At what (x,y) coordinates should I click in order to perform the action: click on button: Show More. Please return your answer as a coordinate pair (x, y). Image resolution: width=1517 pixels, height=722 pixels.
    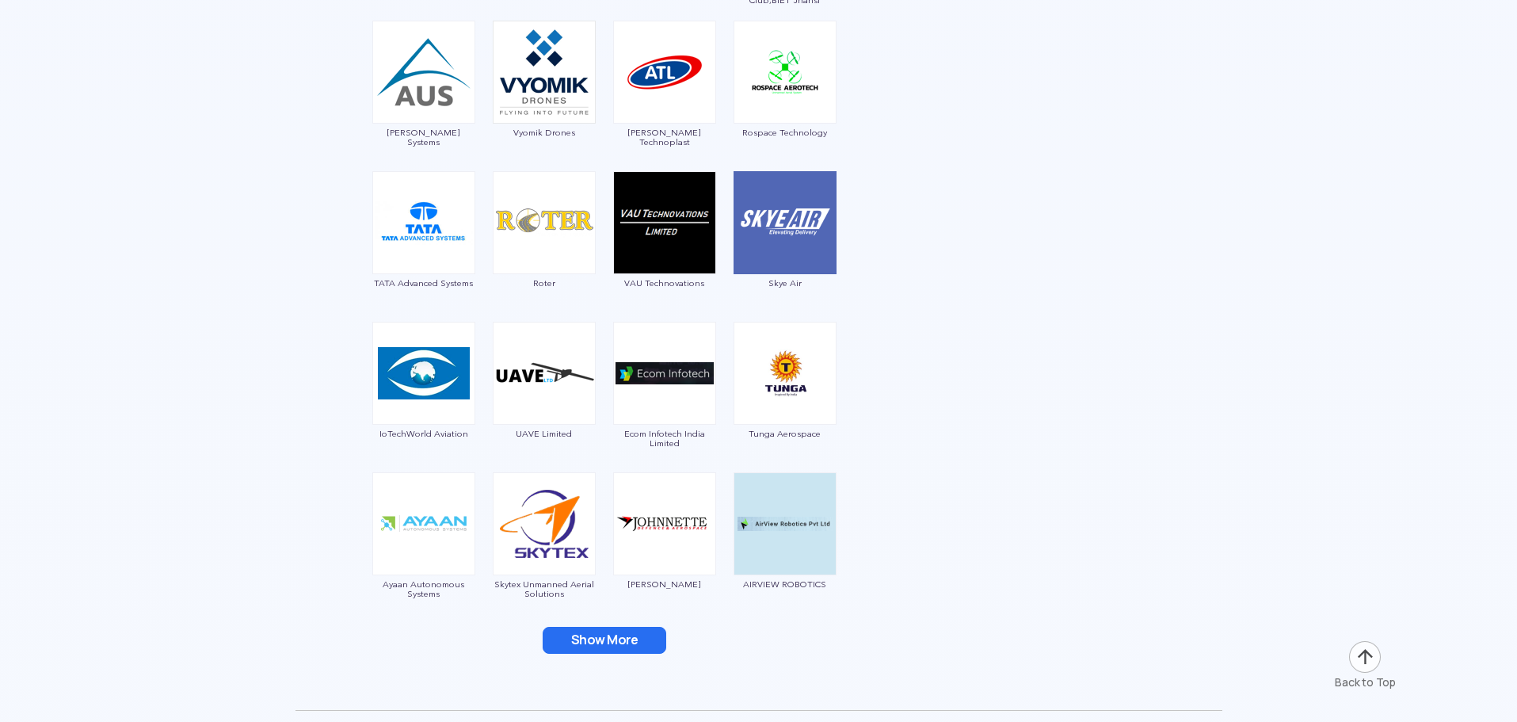
    Looking at the image, I should click on (605, 640).